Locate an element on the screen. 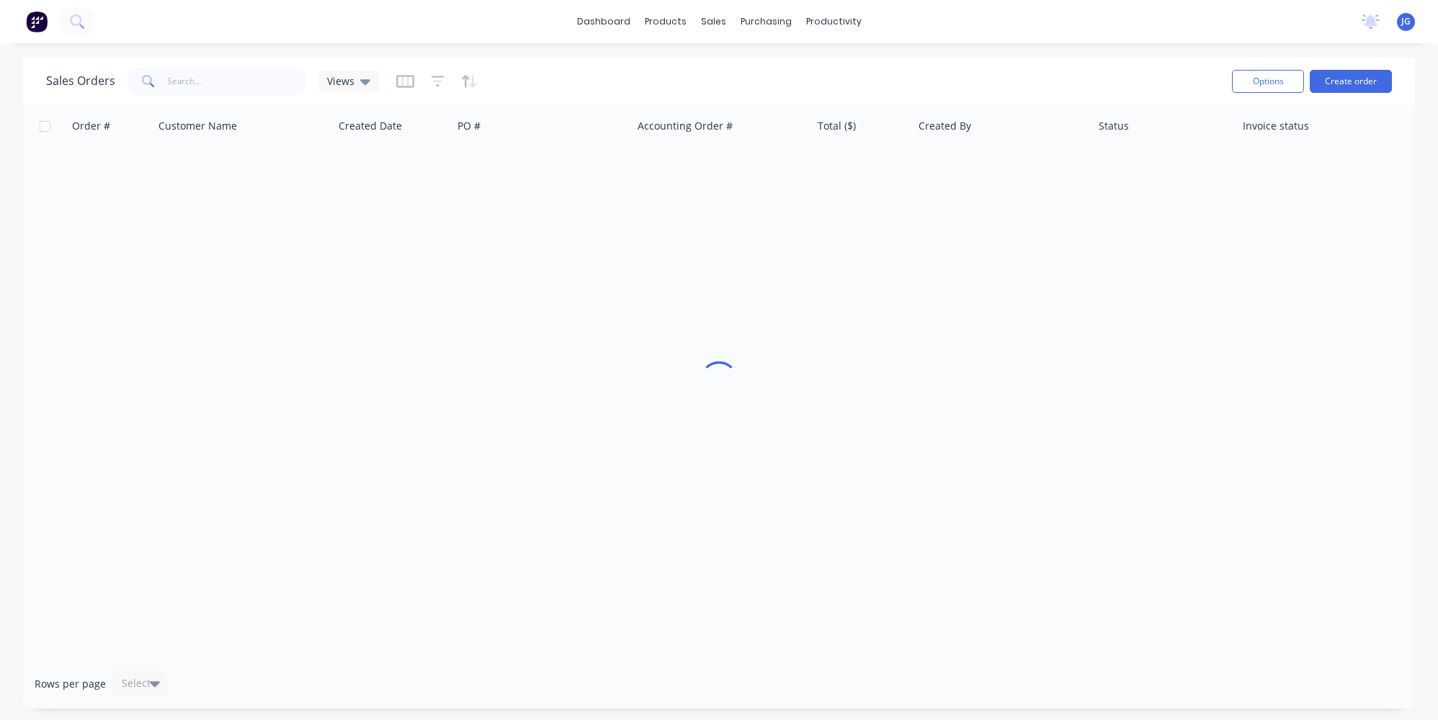  span: JG is located at coordinates (1406, 22).